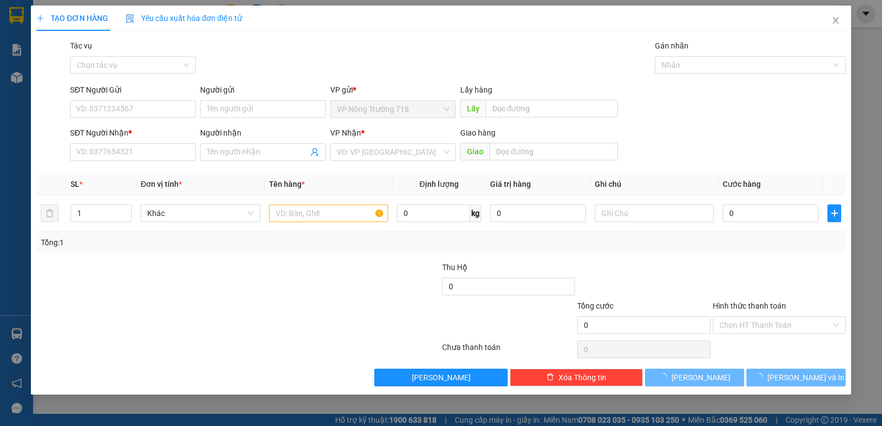 The width and height of the screenshot is (882, 426). What do you see at coordinates (50, 213) in the screenshot?
I see `button: delete` at bounding box center [50, 213].